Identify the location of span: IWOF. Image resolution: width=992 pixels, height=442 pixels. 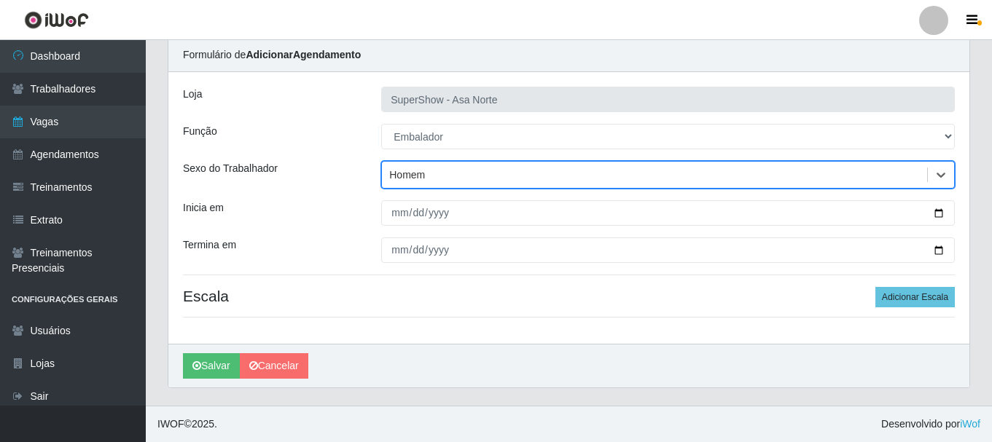
(170, 424).